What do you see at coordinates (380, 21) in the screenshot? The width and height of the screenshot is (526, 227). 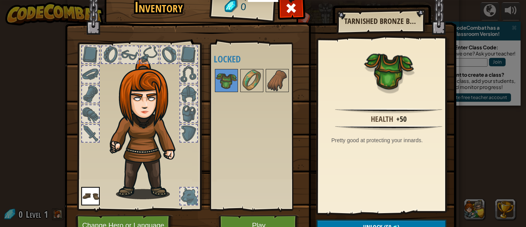 I see `h2: Tarnished Bronze Breastplate` at bounding box center [380, 21].